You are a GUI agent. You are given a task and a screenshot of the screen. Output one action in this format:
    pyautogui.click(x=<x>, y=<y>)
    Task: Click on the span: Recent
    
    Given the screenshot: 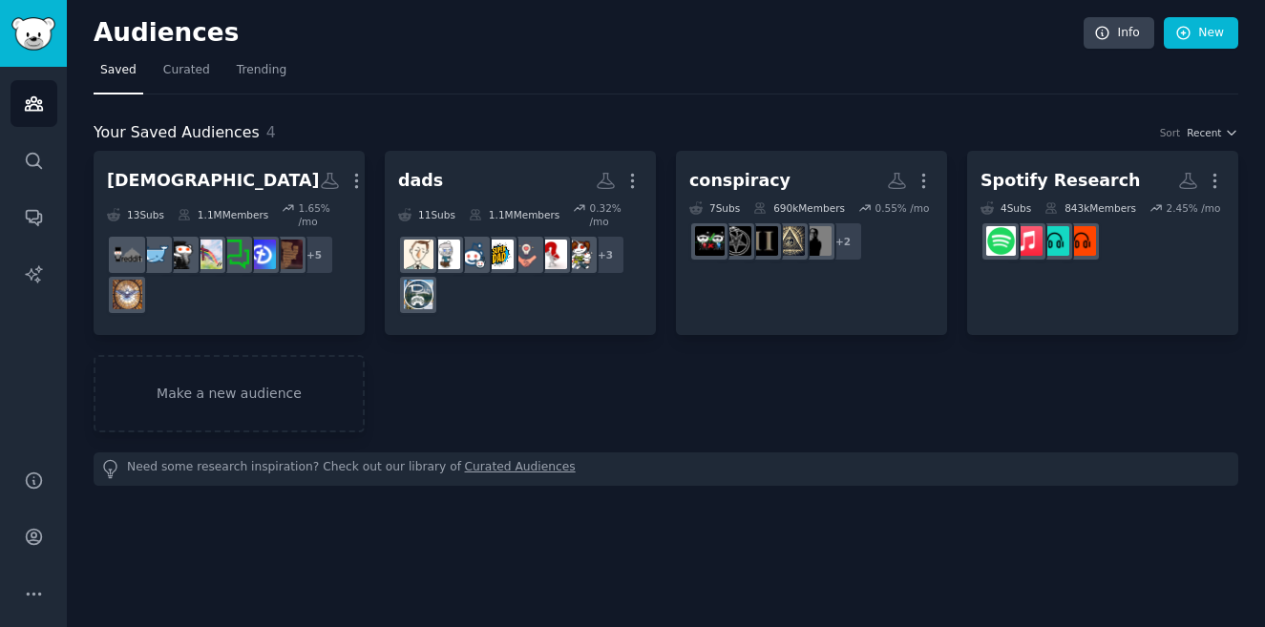 What is the action you would take?
    pyautogui.click(x=1204, y=133)
    